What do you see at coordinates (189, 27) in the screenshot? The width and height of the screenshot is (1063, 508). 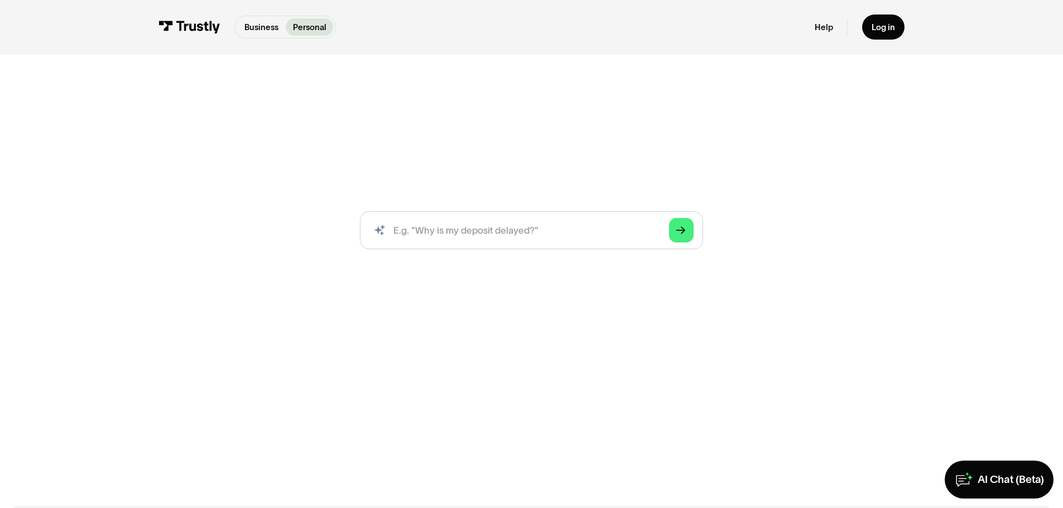 I see `img: Trustly Logo` at bounding box center [189, 27].